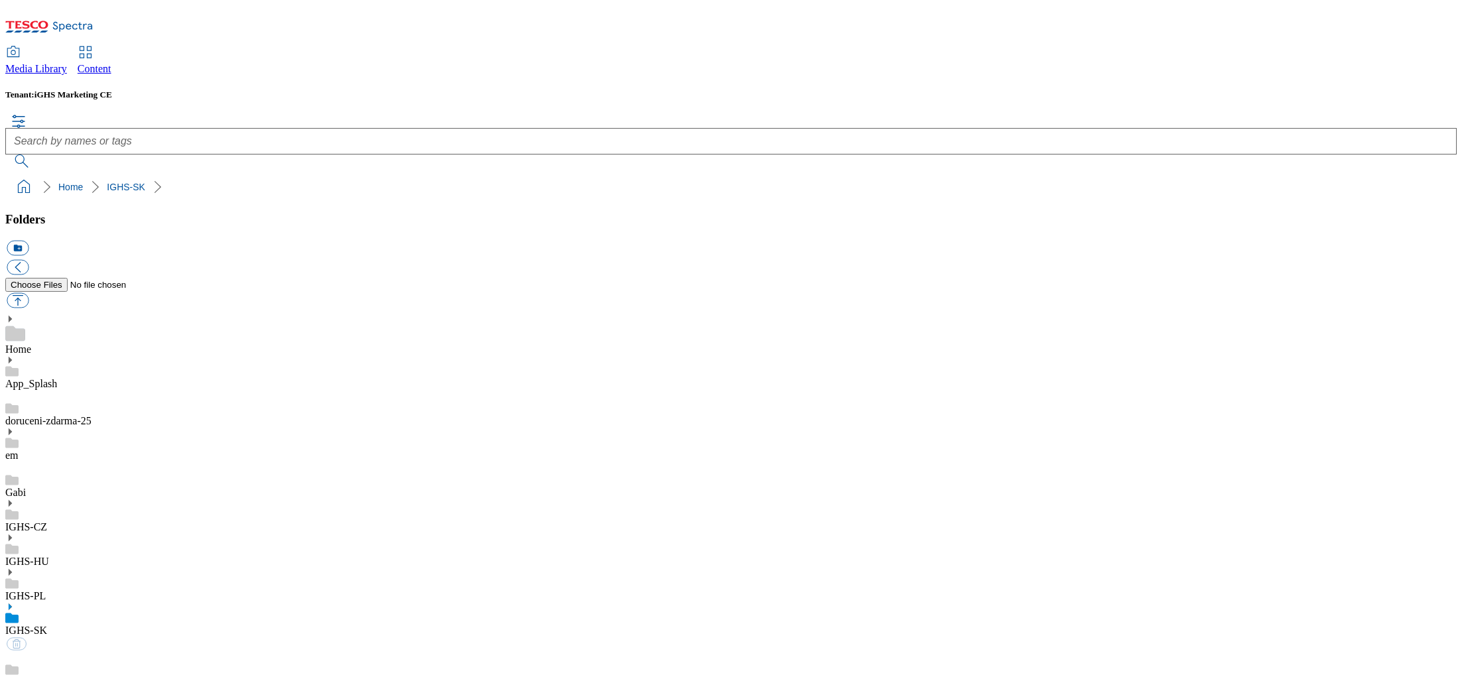 This screenshot has height=677, width=1462. I want to click on h5: Tenant:, so click(731, 95).